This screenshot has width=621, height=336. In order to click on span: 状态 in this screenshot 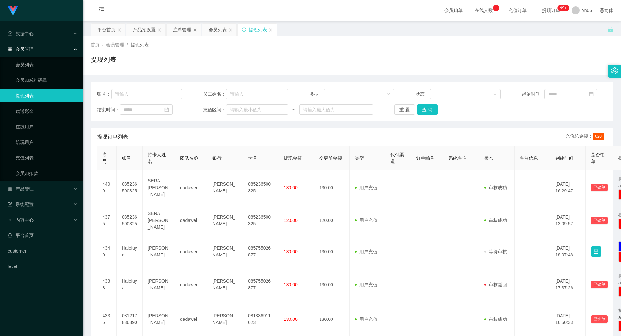, I will do `click(489, 158)`.